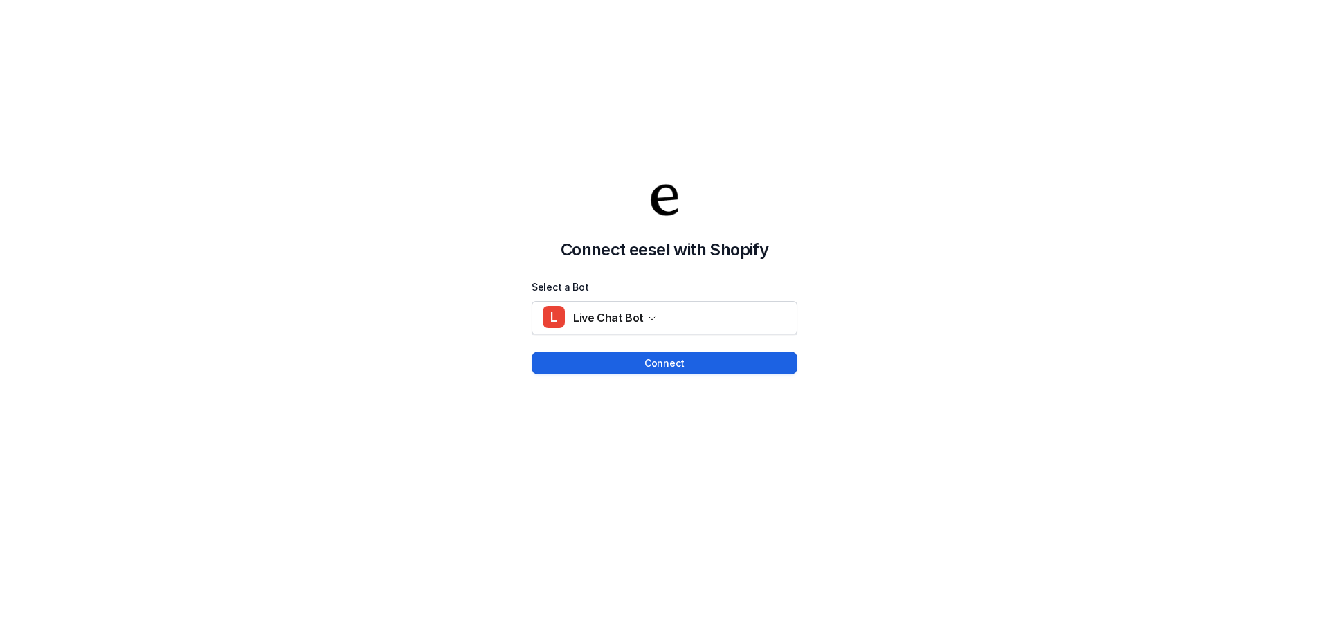 The image size is (1329, 636). What do you see at coordinates (554, 317) in the screenshot?
I see `span: L` at bounding box center [554, 317].